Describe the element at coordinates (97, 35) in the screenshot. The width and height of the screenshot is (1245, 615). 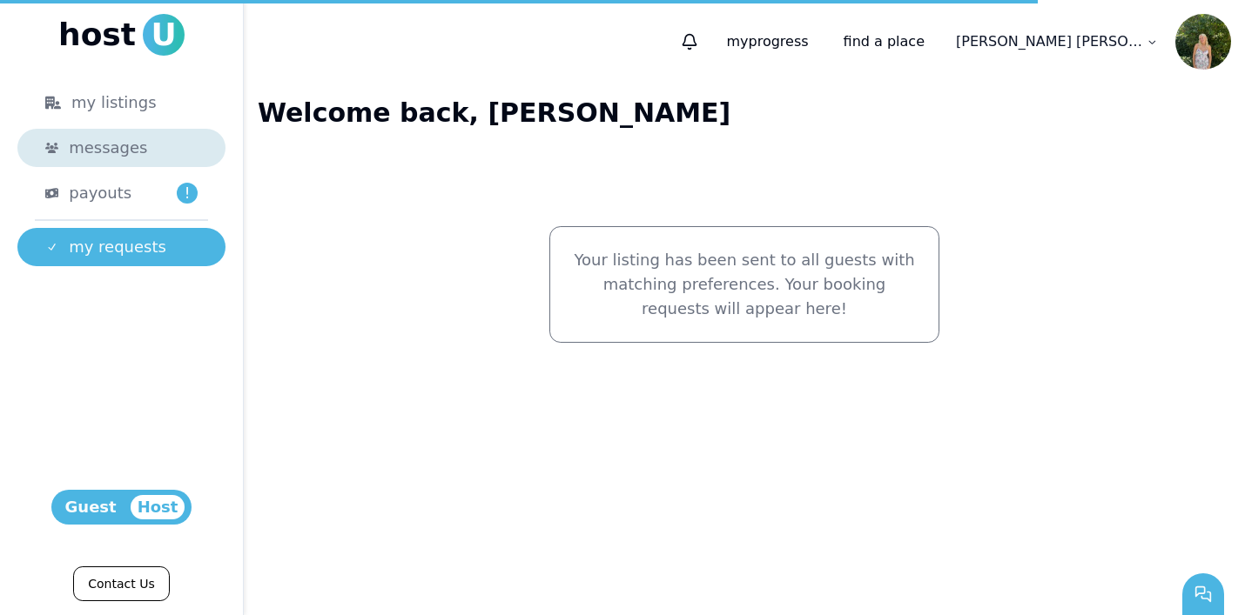
I see `span: host` at that location.